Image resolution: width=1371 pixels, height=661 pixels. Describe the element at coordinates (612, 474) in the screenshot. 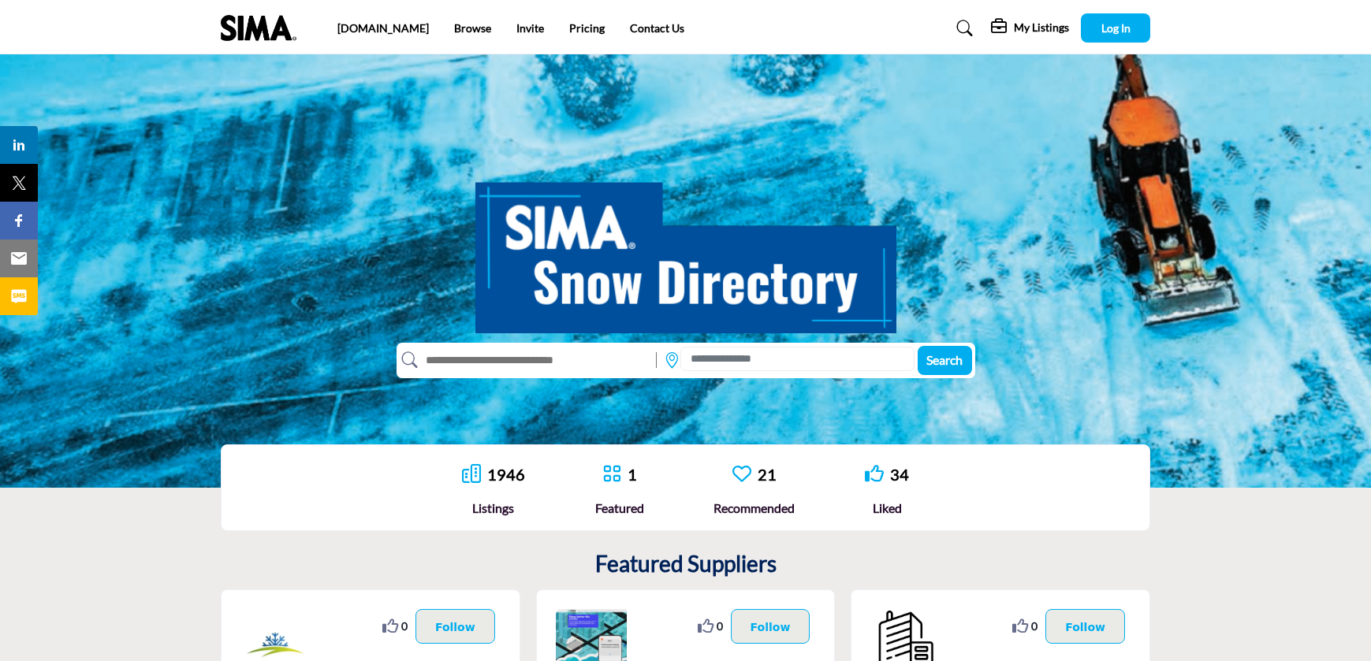

I see `a: Go to Featured` at that location.